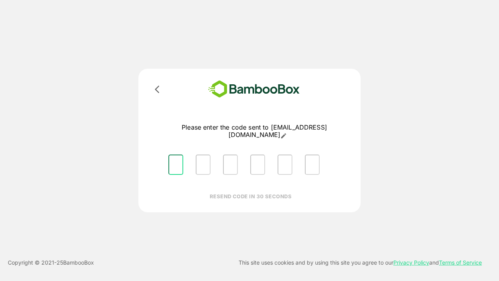 Image resolution: width=499 pixels, height=281 pixels. I want to click on a: Privacy Policy, so click(411, 262).